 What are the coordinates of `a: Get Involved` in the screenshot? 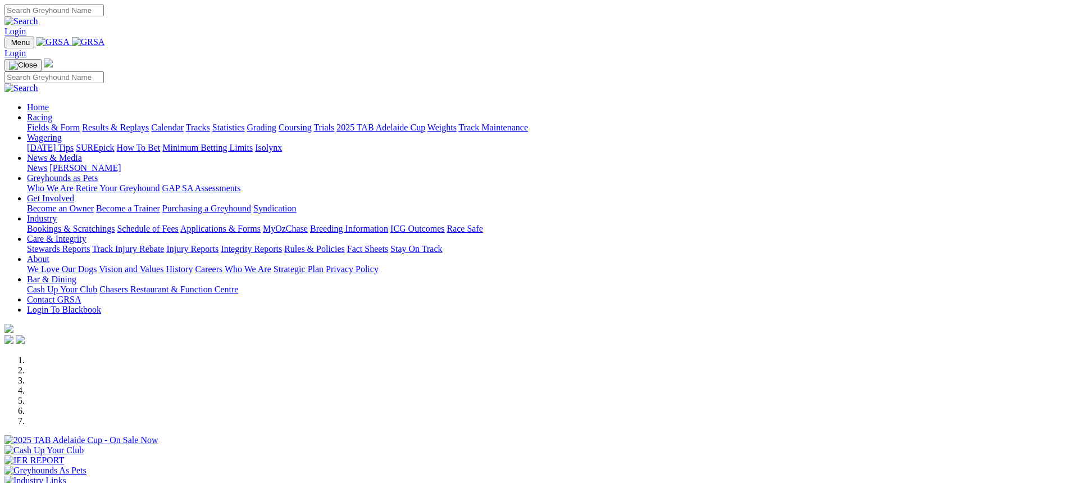 It's located at (51, 198).